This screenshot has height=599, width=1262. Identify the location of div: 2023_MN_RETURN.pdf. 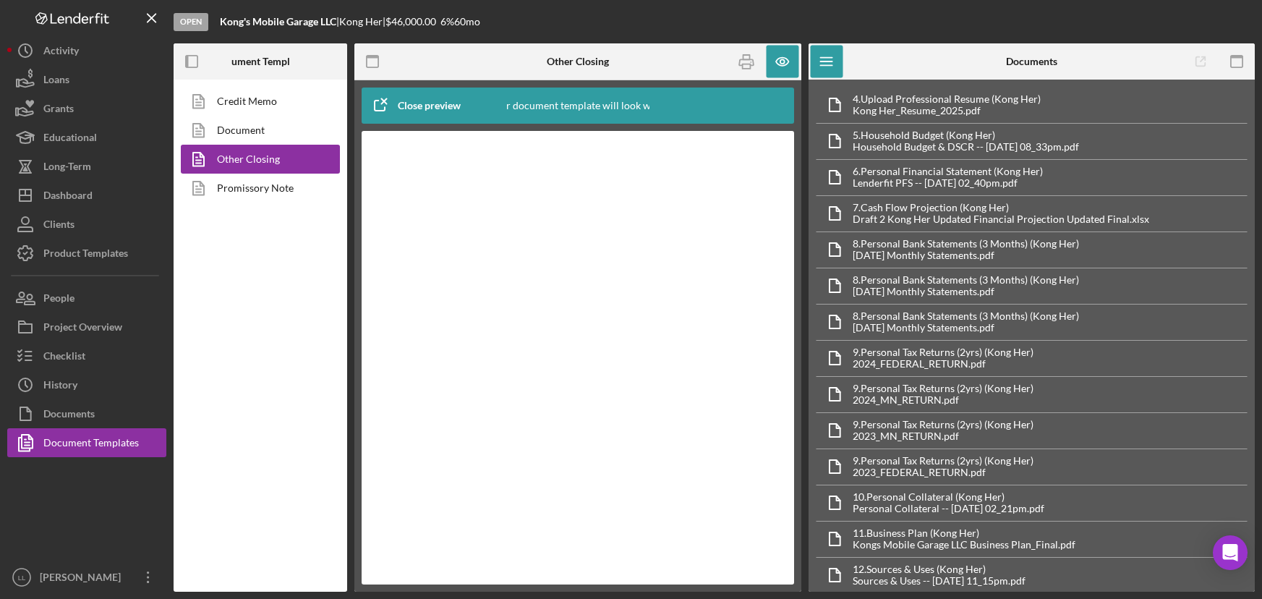
(943, 436).